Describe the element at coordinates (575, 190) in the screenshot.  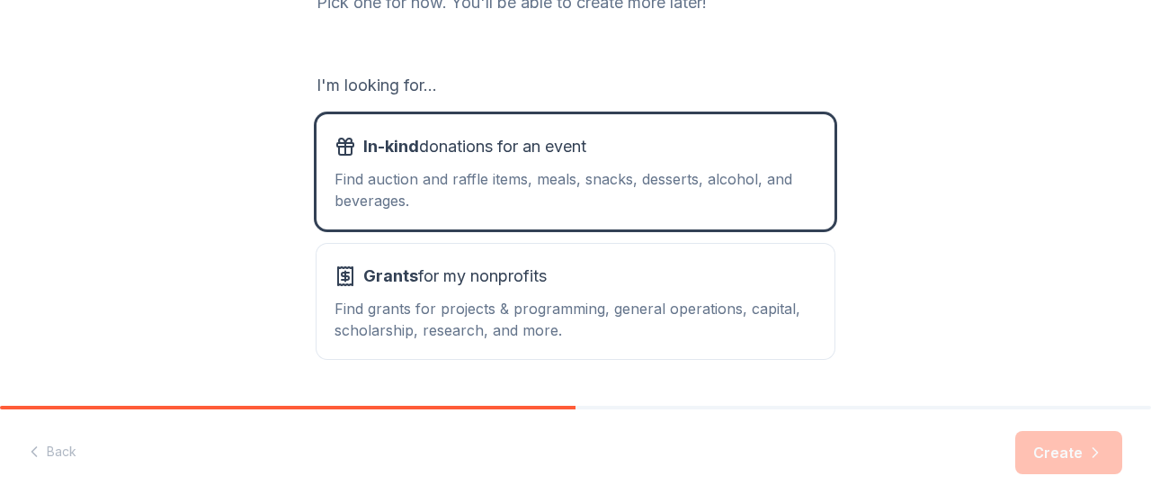
I see `div: Find auction and raffle items, meals, snacks, desserts, alcohol, and beverages.` at that location.